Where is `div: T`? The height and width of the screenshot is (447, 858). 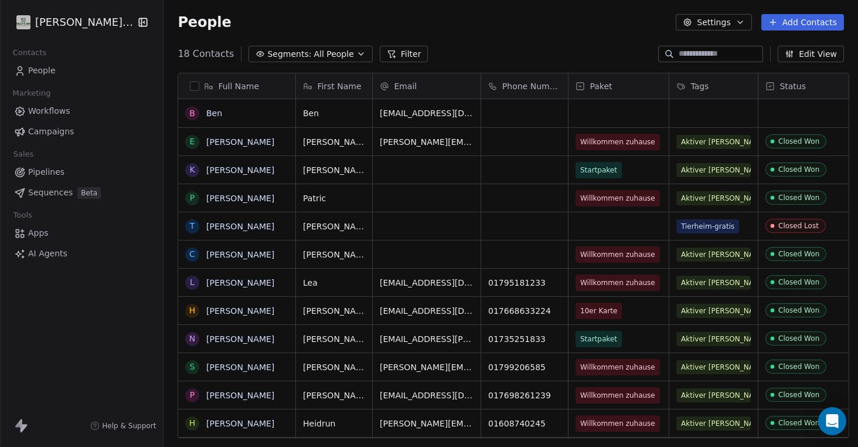
div: T is located at coordinates (192, 226).